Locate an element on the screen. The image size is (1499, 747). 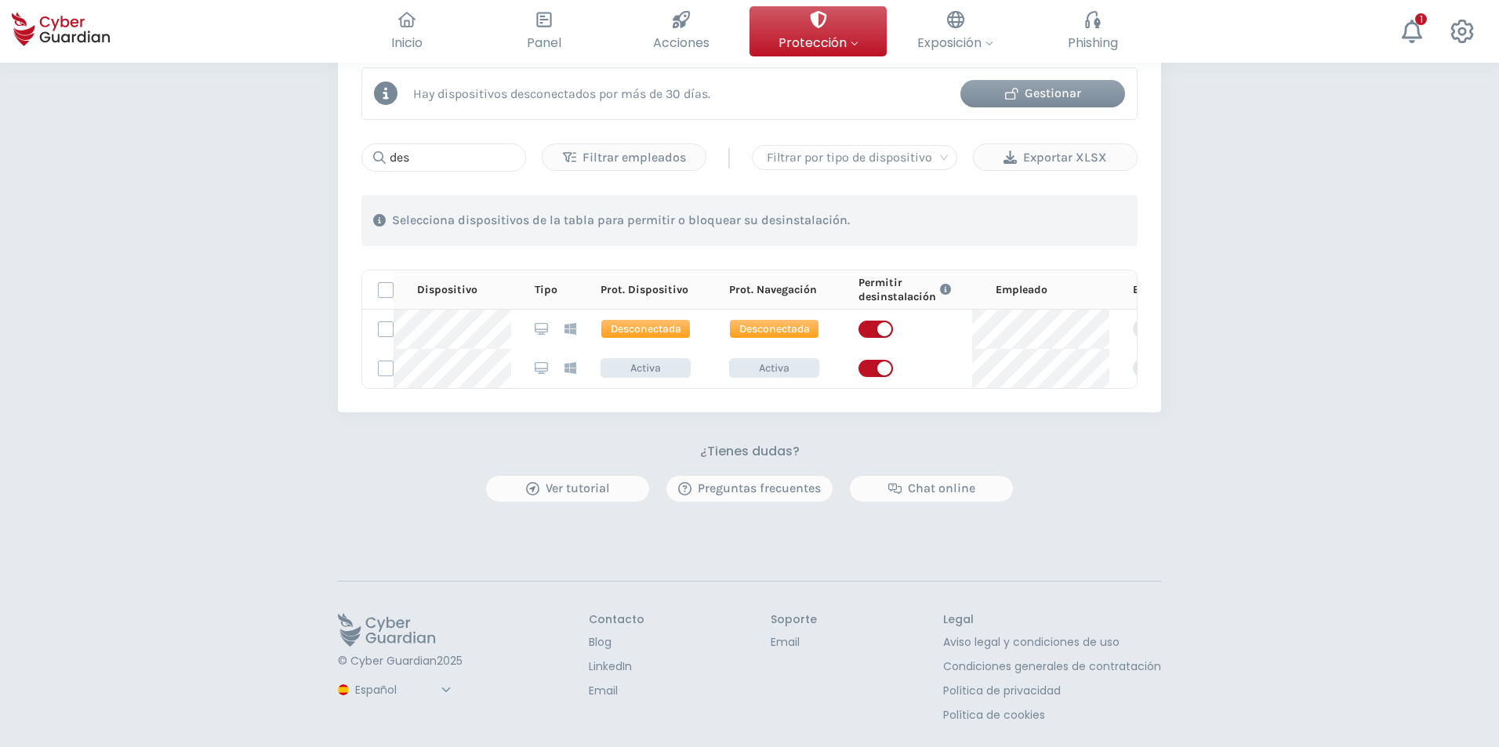
div: Filtrar empleados is located at coordinates (624, 158).